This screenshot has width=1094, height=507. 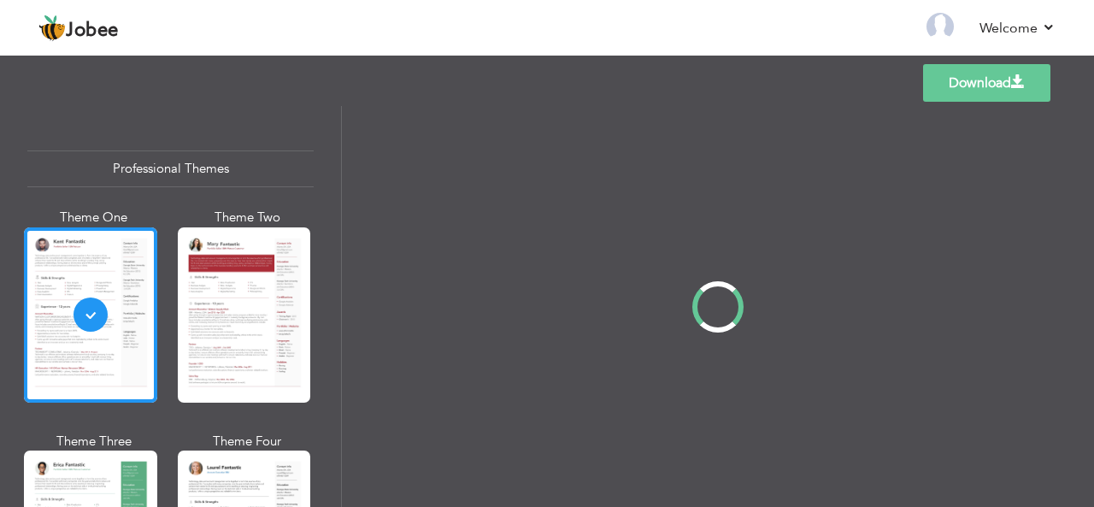 What do you see at coordinates (986, 83) in the screenshot?
I see `a: Download` at bounding box center [986, 83].